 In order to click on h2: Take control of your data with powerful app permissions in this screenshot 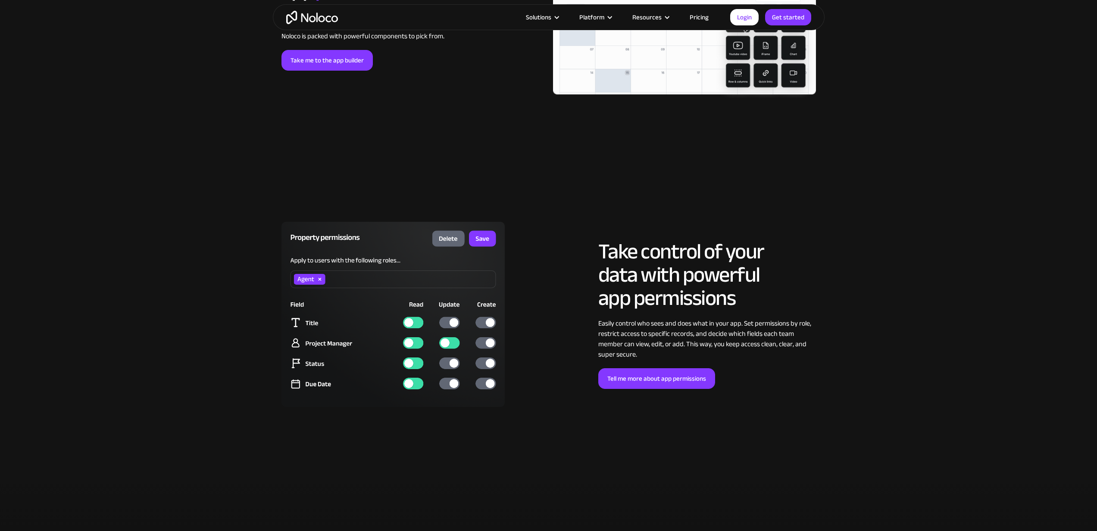, I will do `click(707, 275)`.